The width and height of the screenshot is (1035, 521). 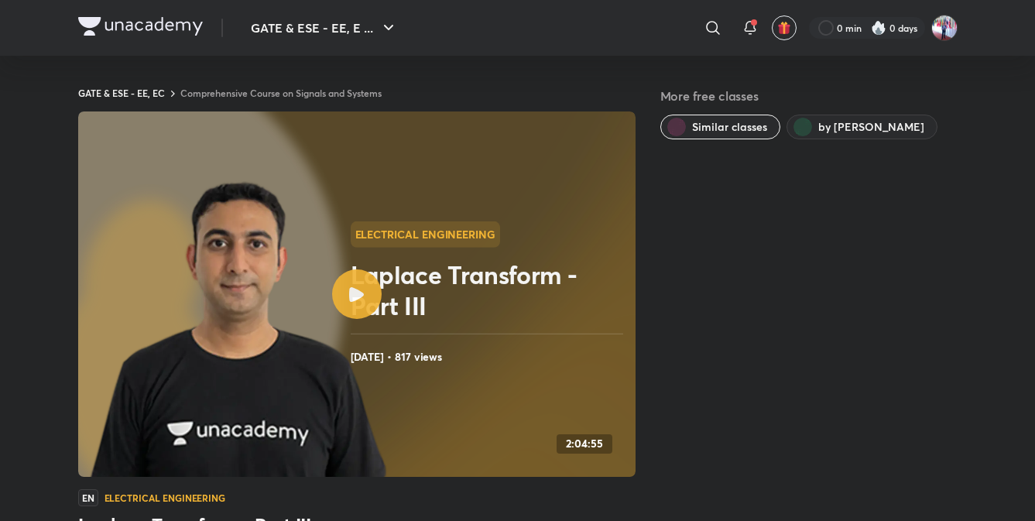 What do you see at coordinates (324, 28) in the screenshot?
I see `button: GATE & ESE - EE, E ...` at bounding box center [324, 28].